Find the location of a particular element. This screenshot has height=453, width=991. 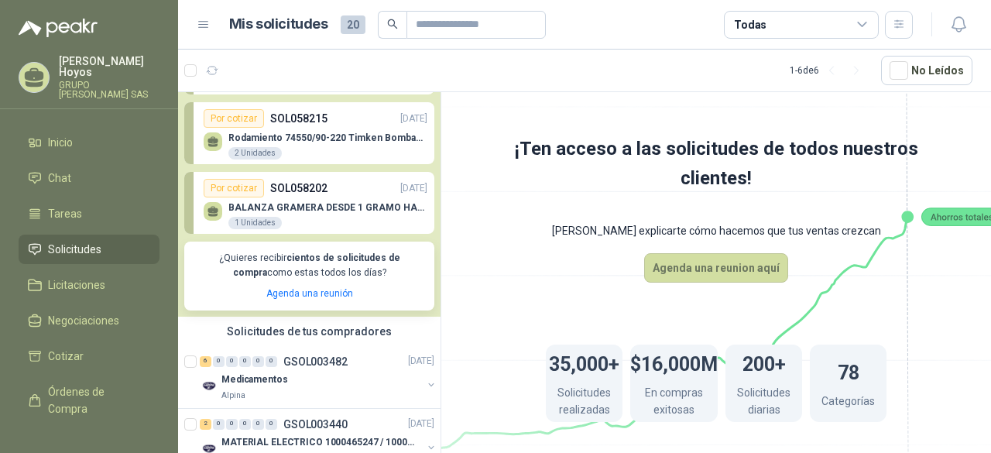

a: Licitaciones is located at coordinates (89, 285).